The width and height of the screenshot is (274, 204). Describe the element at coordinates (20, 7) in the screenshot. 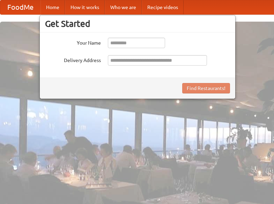

I see `a: FoodMe` at that location.